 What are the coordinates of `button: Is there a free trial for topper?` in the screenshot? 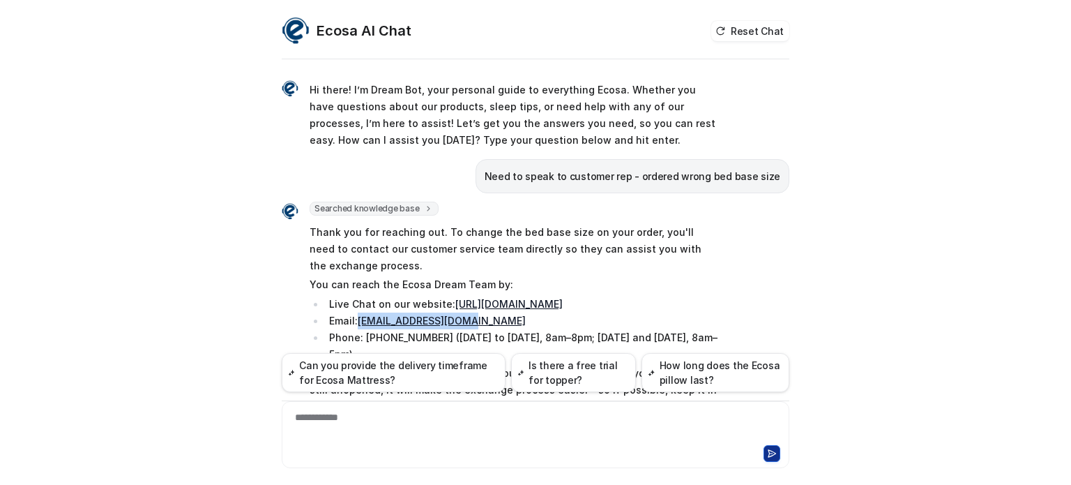 It's located at (573, 372).